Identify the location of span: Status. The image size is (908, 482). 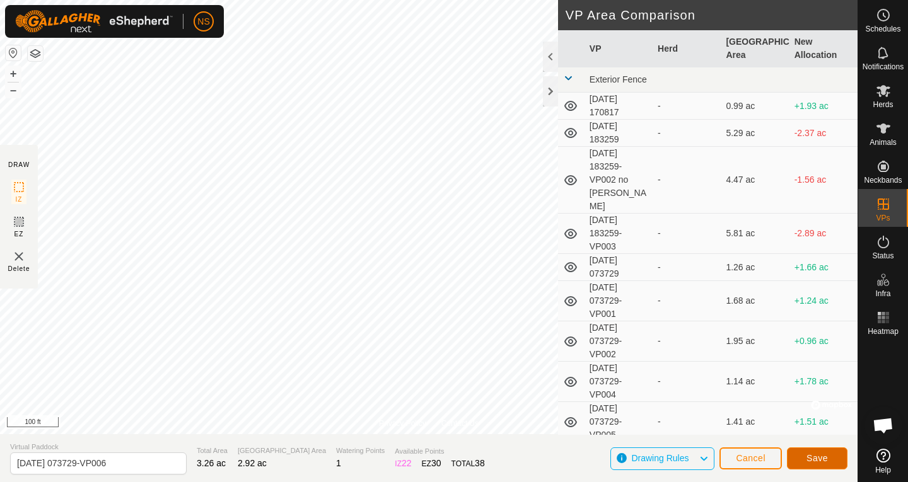
(882, 256).